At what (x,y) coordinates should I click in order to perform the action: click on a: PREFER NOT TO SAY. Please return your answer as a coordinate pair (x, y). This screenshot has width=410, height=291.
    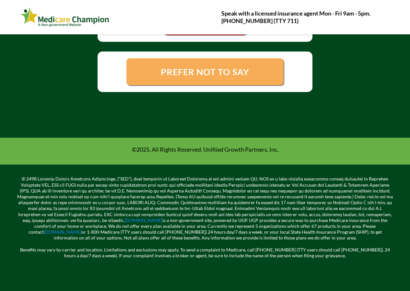
    Looking at the image, I should click on (205, 72).